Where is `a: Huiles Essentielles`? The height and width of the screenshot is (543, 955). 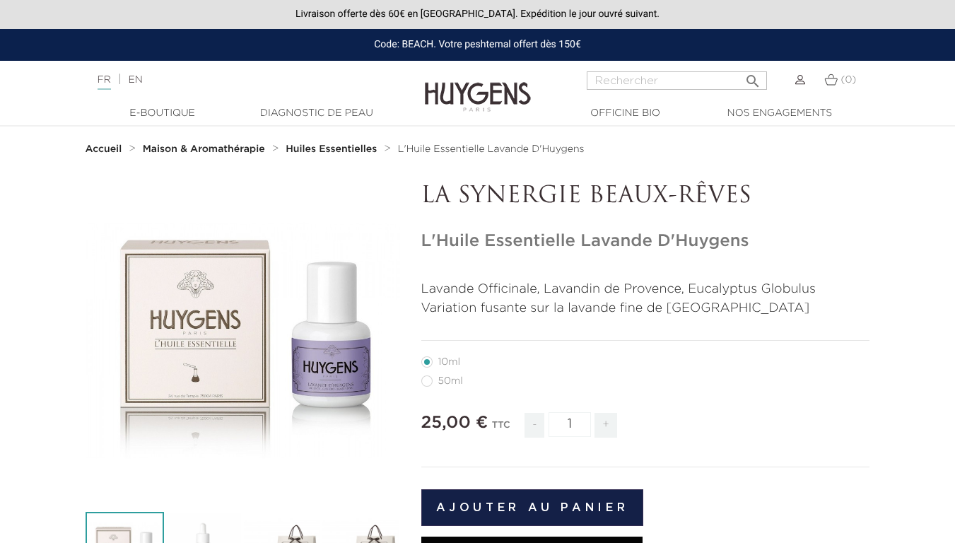 a: Huiles Essentielles is located at coordinates (333, 149).